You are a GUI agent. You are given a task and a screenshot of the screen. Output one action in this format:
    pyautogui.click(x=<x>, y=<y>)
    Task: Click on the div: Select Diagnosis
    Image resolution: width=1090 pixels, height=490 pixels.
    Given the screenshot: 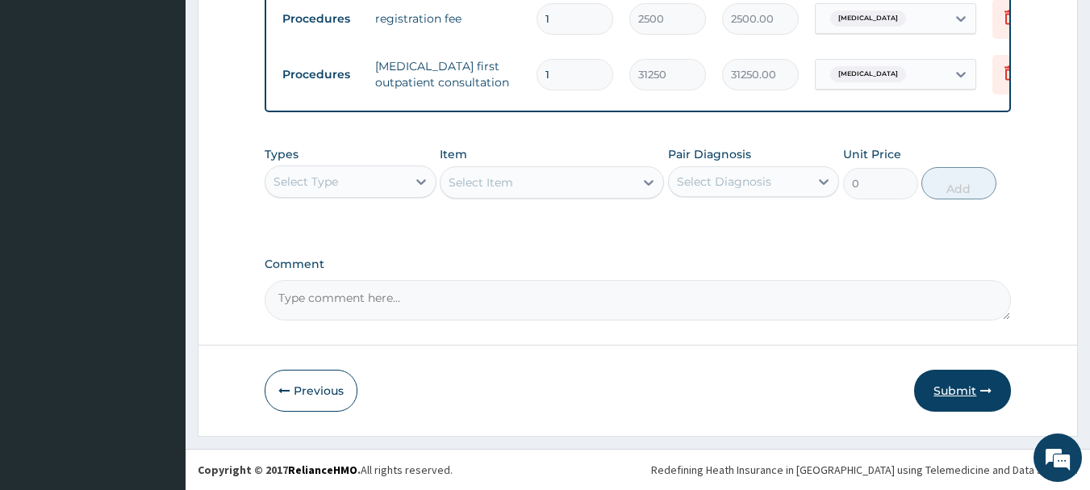 What is the action you would take?
    pyautogui.click(x=724, y=182)
    